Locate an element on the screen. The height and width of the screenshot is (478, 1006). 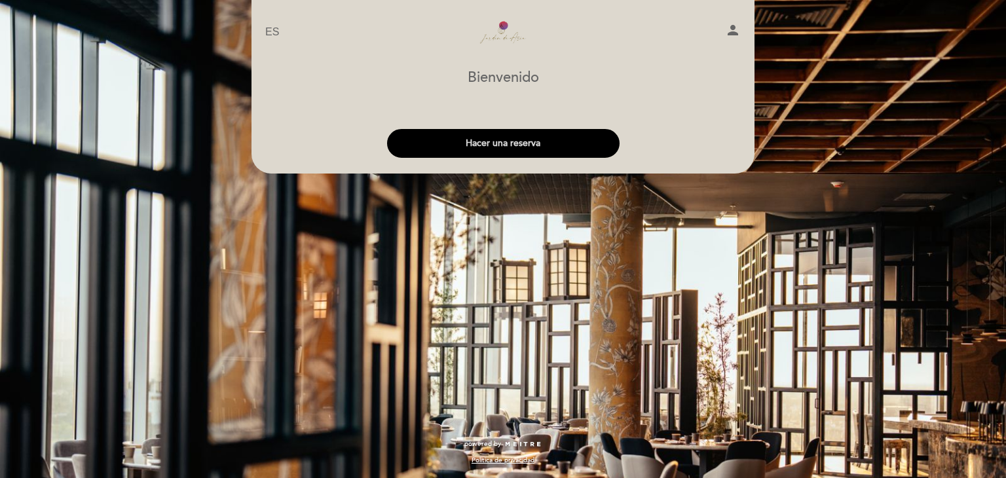
img: MEITRE is located at coordinates (523, 445).